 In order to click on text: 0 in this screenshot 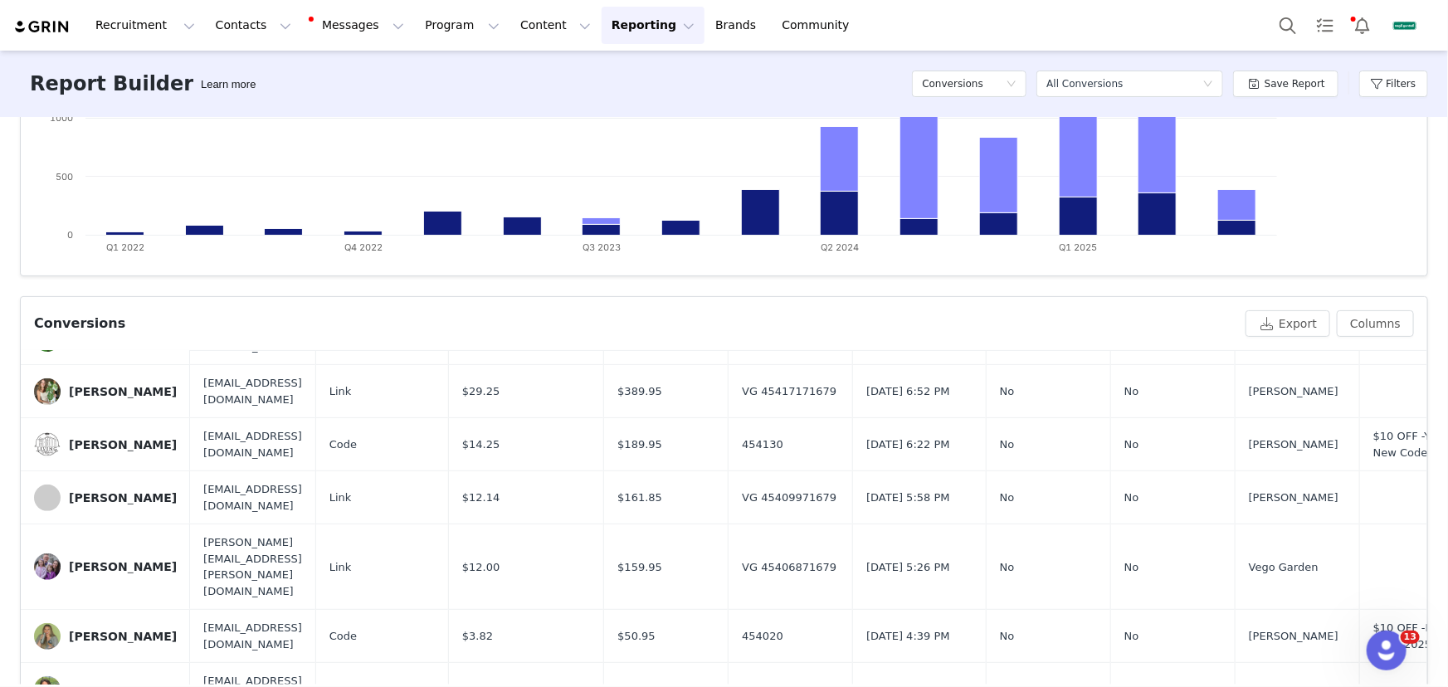, I will do `click(70, 235)`.